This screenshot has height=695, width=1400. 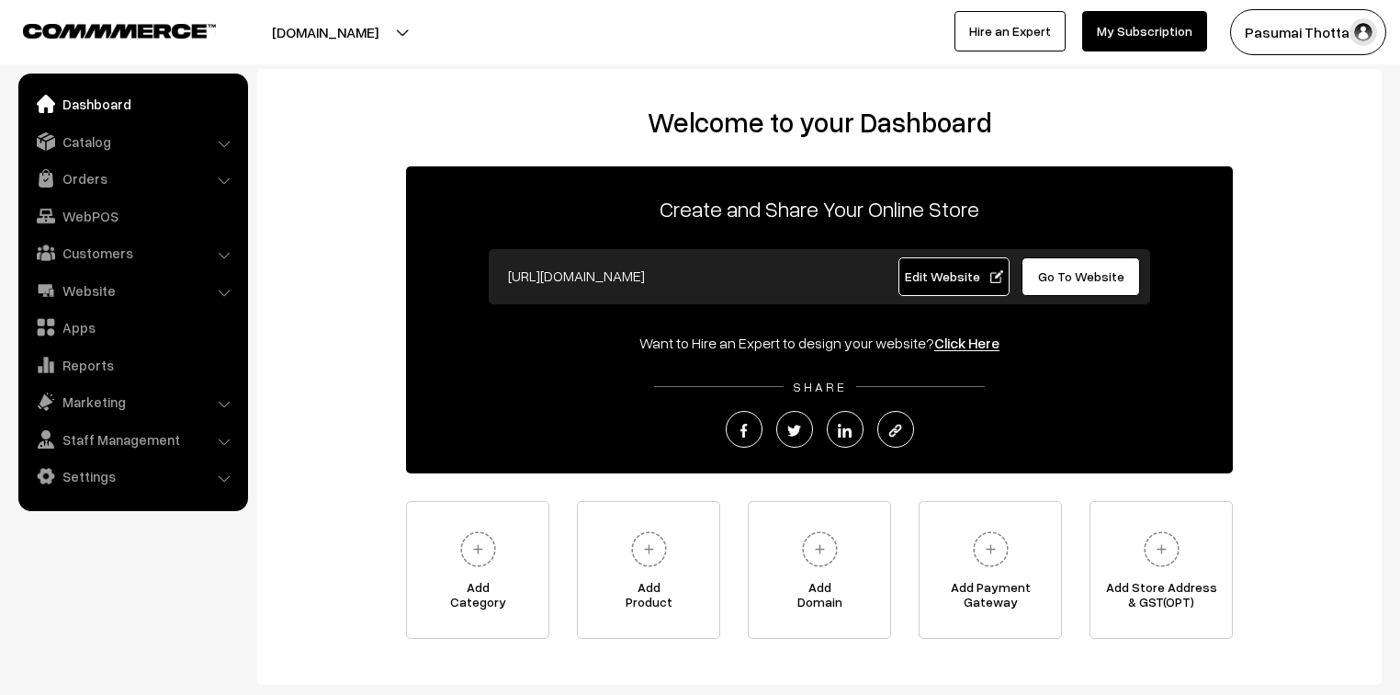 I want to click on a: Dashboard, so click(x=132, y=104).